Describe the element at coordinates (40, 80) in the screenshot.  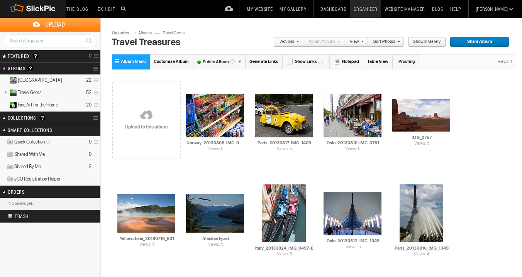
I see `span: San Diego` at that location.